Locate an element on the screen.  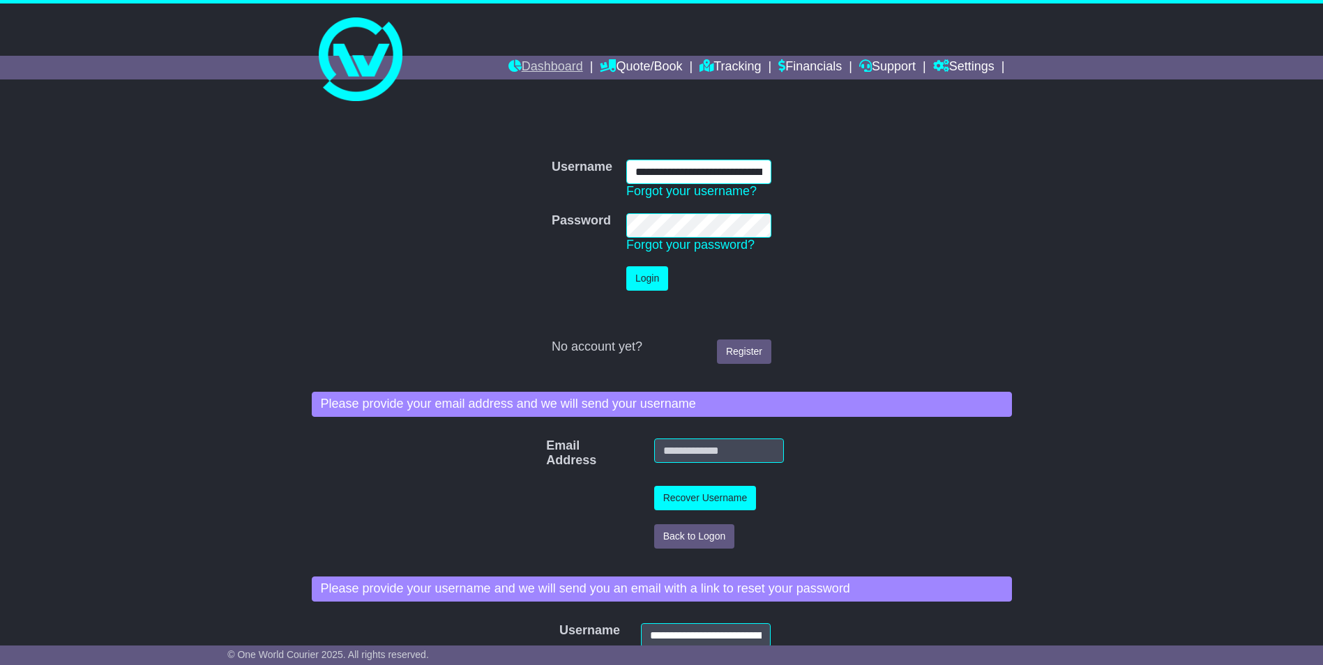
a: Quote/Book is located at coordinates (641, 68).